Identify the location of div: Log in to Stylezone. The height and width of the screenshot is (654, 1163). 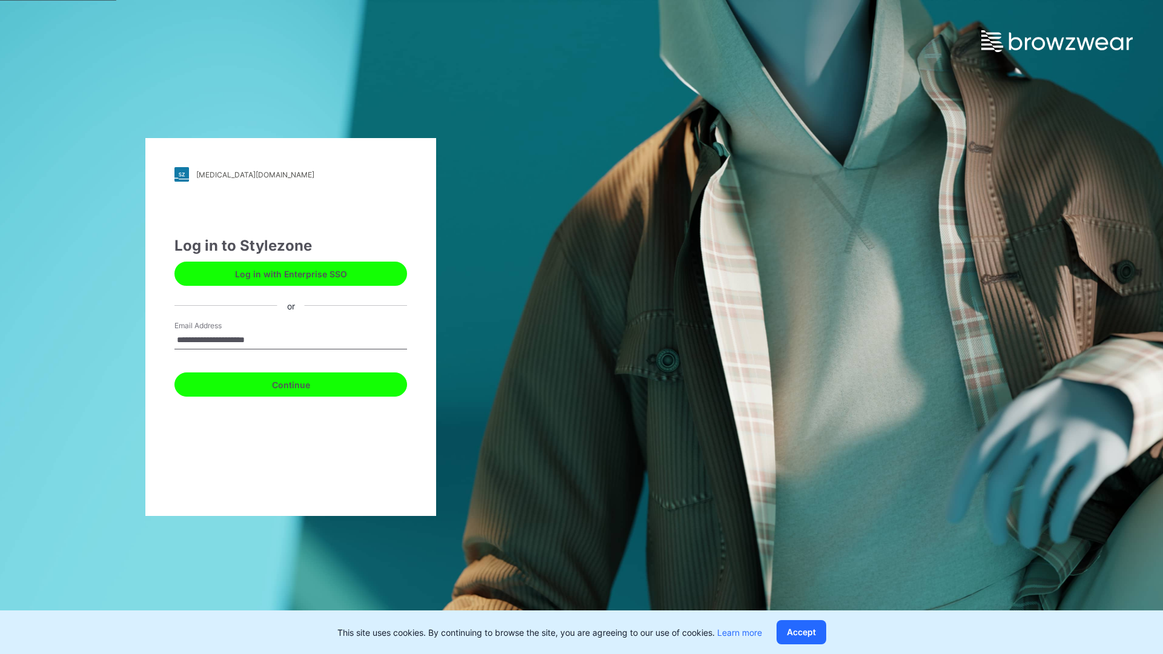
(291, 246).